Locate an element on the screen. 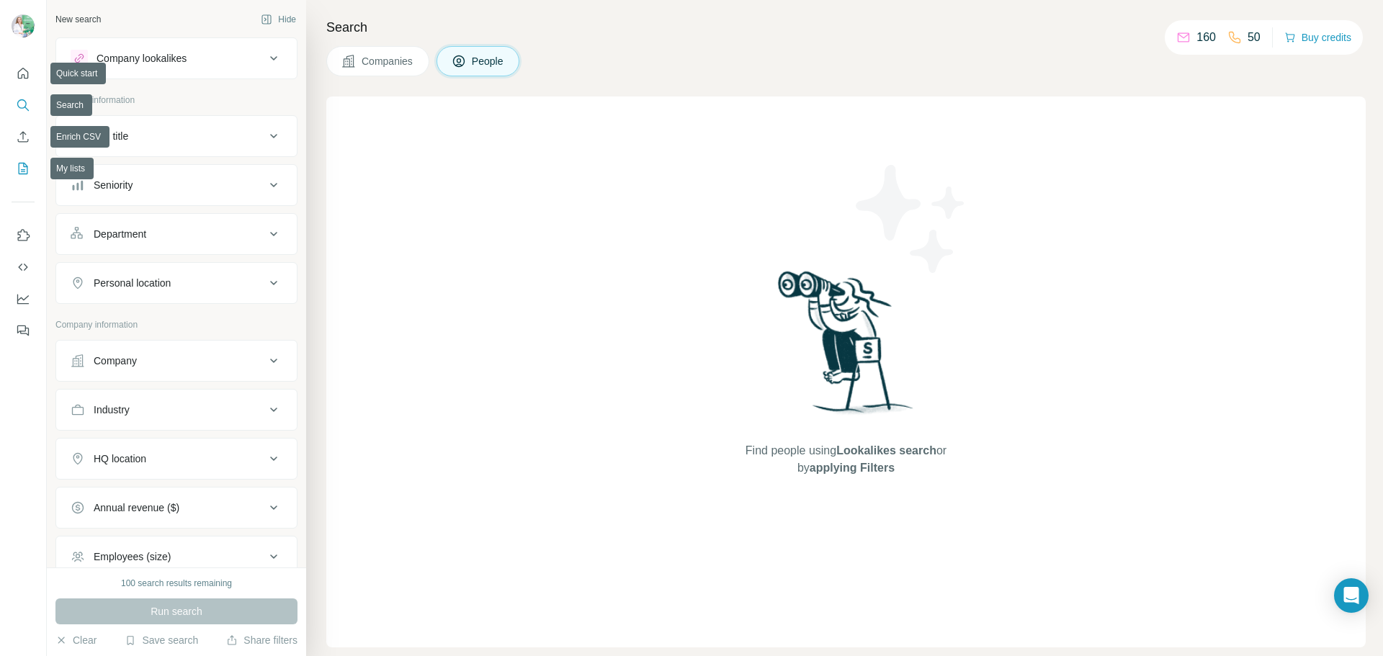 This screenshot has width=1383, height=656. p: 160 is located at coordinates (1206, 37).